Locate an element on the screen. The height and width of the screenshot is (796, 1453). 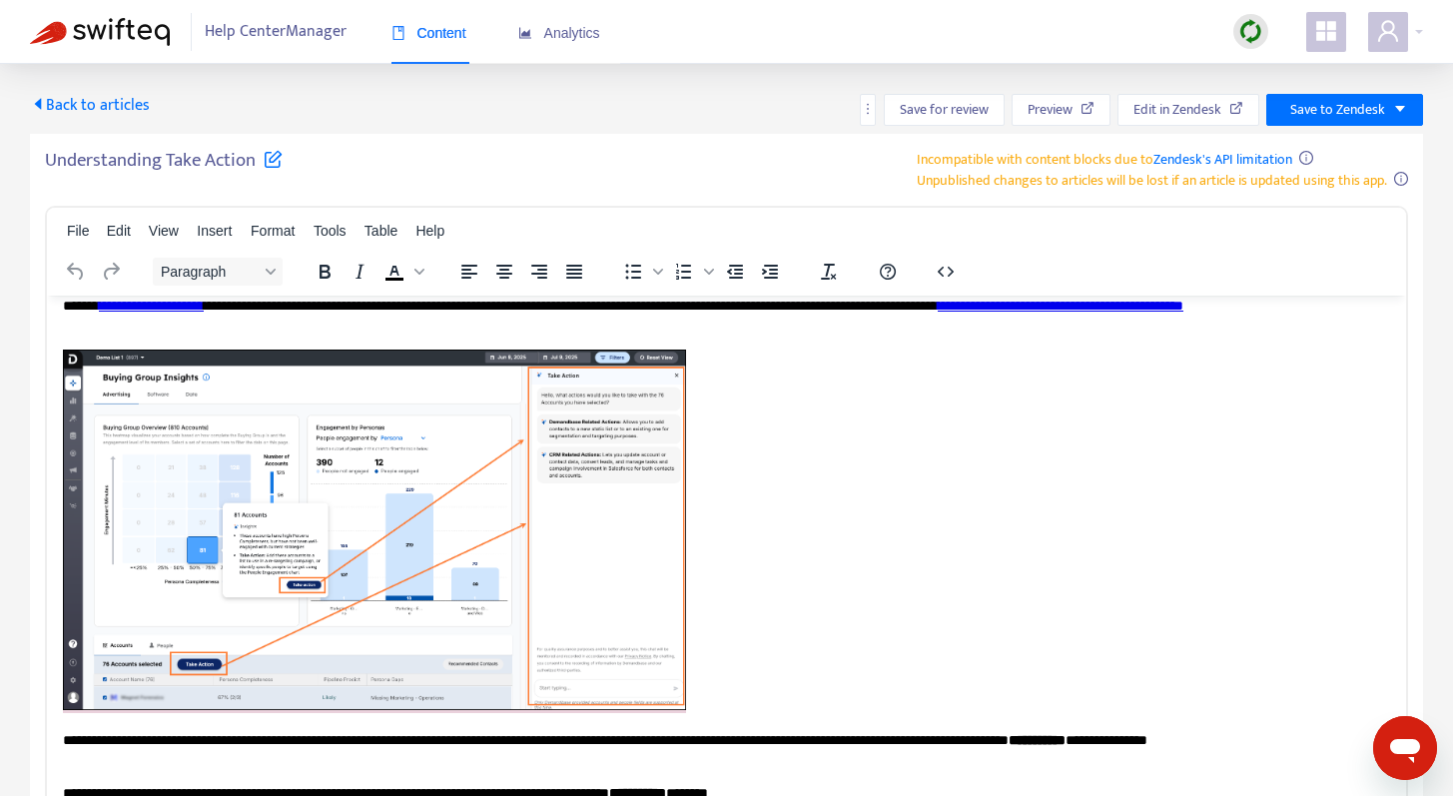
button: Undo is located at coordinates (76, 272).